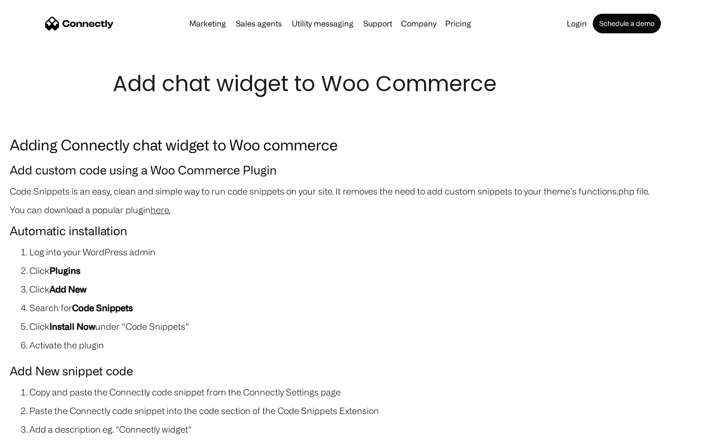 The image size is (706, 441). Describe the element at coordinates (363, 392) in the screenshot. I see `li: Copy and paste the Connectly code snippet from the Connectly Settings page` at that location.